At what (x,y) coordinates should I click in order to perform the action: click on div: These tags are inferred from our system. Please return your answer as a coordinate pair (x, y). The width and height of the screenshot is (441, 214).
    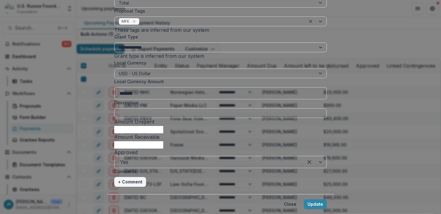
    Looking at the image, I should click on (220, 30).